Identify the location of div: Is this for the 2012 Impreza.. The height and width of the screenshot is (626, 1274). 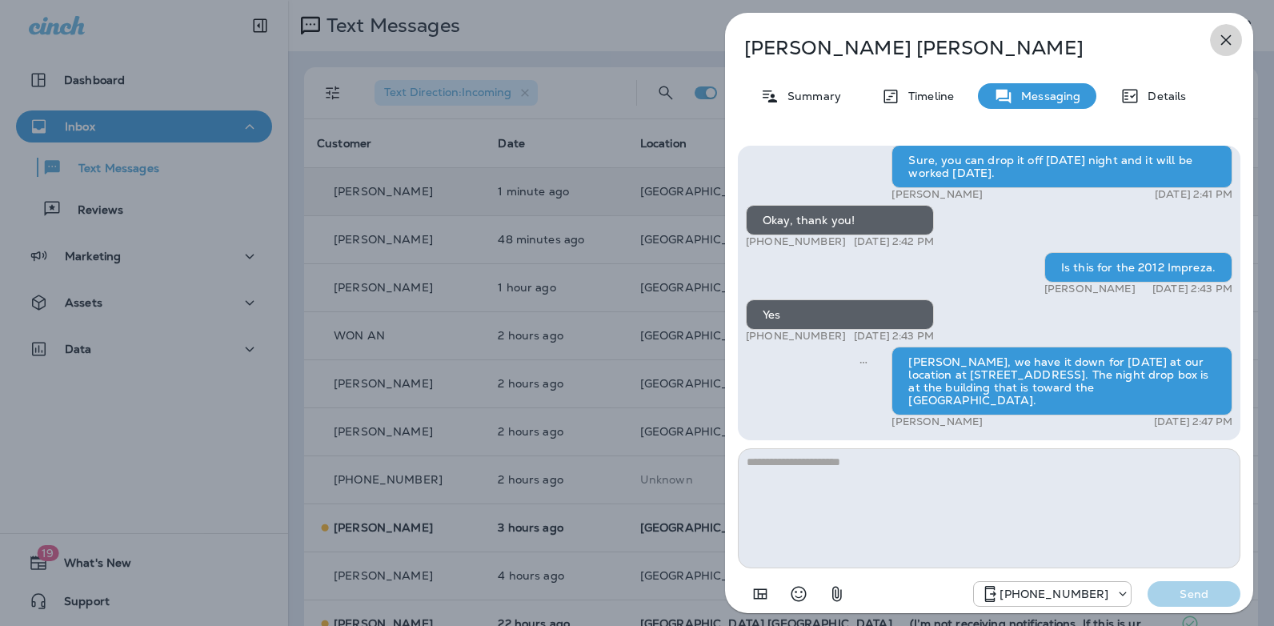
(1138, 267).